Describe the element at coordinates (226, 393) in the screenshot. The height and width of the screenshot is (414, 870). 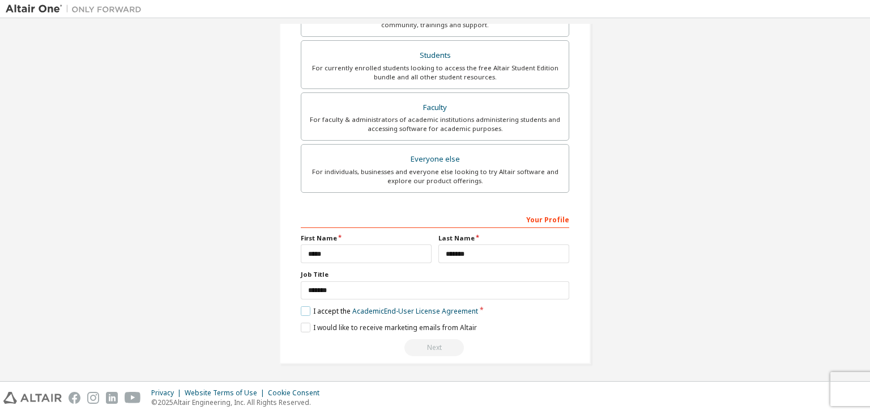
I see `div: Website Terms of Use` at that location.